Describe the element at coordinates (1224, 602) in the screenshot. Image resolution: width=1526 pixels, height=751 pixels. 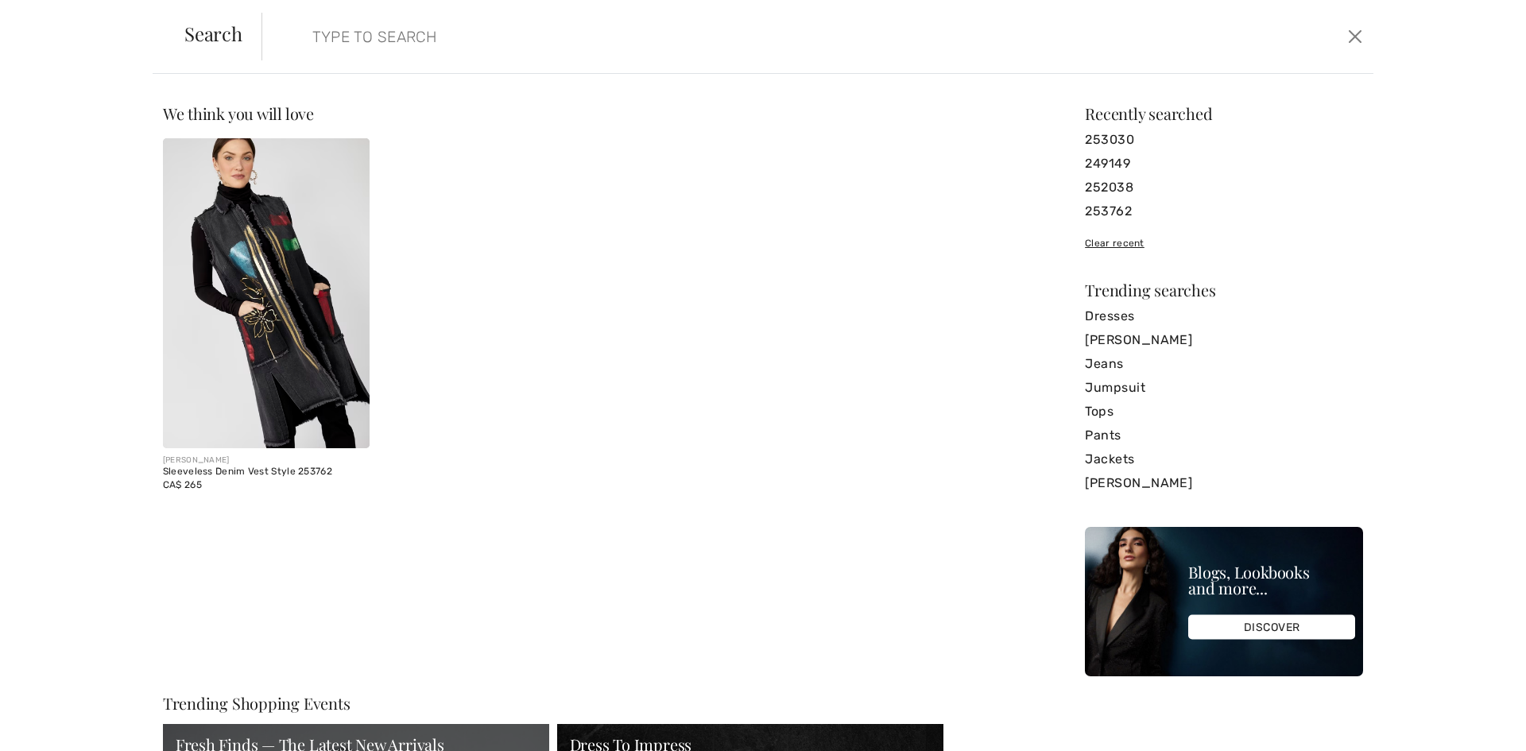
I see `img: Blogs, Lookbooks and more...` at that location.